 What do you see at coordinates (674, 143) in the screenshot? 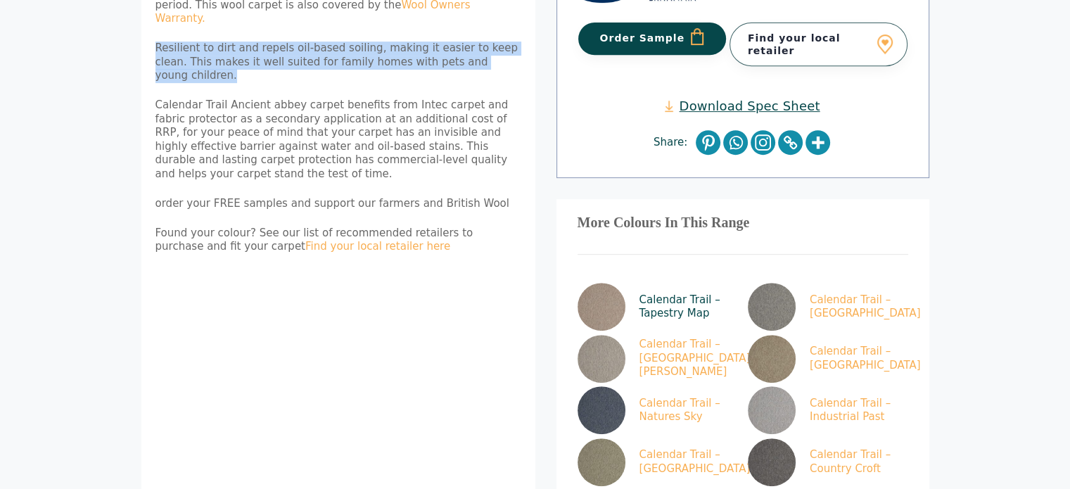
I see `span: Share:` at bounding box center [674, 143].